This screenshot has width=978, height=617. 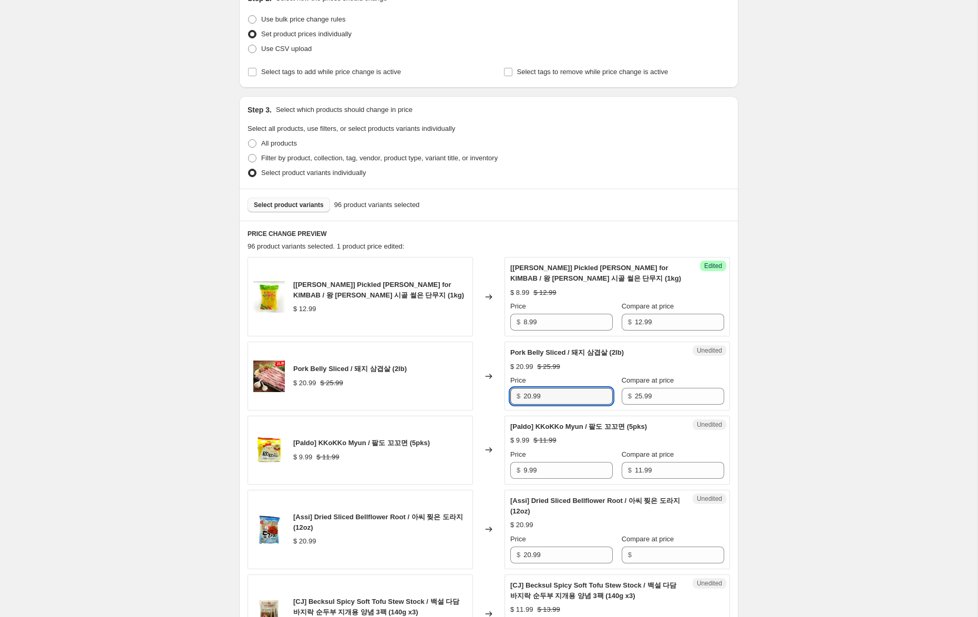 I want to click on div: $ 11.99, so click(x=522, y=610).